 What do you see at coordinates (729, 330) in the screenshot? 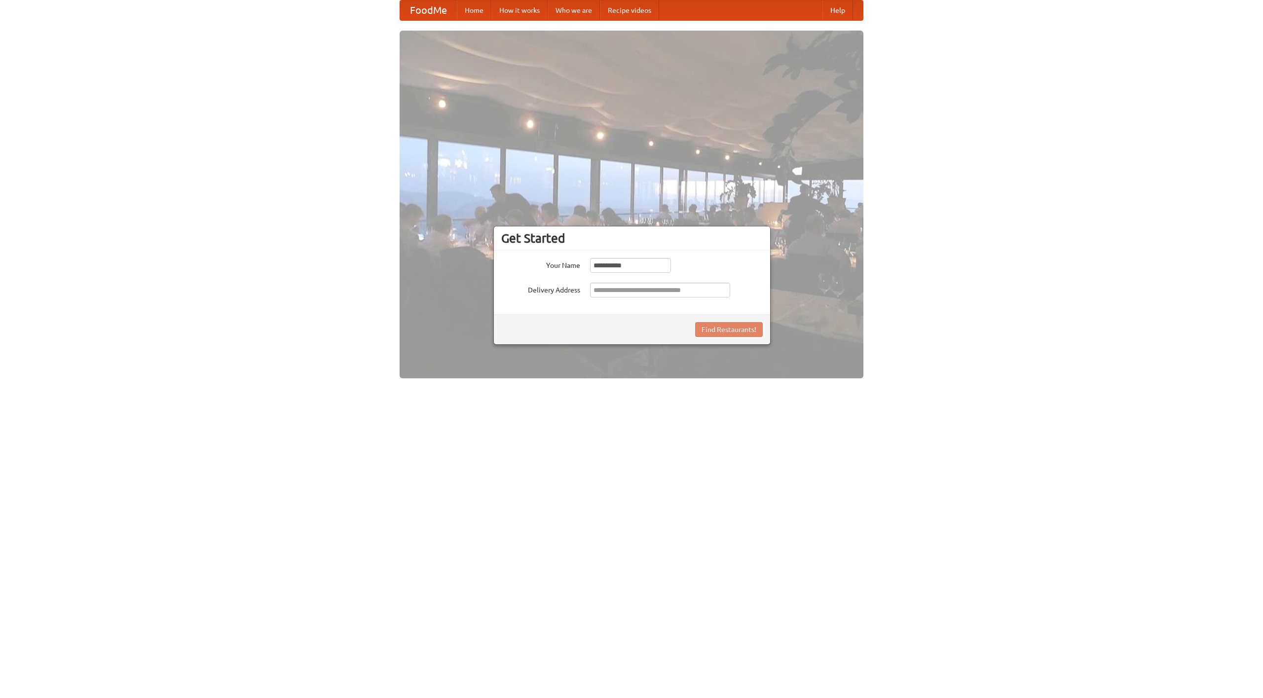
I see `button: Find Restaurants!` at bounding box center [729, 330].